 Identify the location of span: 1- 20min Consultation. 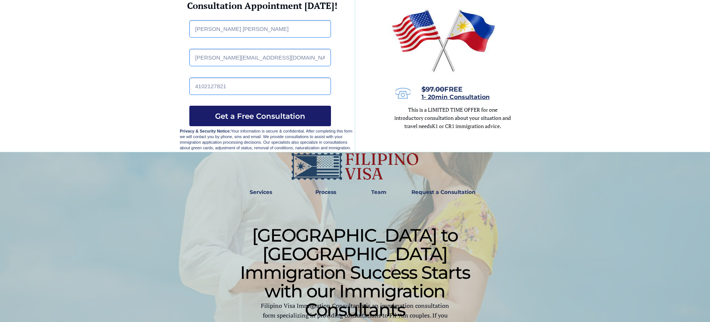
(455, 97).